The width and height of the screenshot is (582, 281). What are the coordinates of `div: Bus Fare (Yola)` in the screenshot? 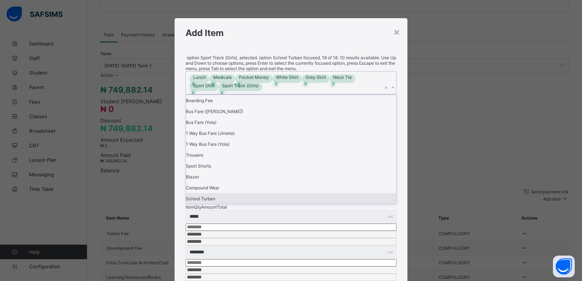 It's located at (291, 122).